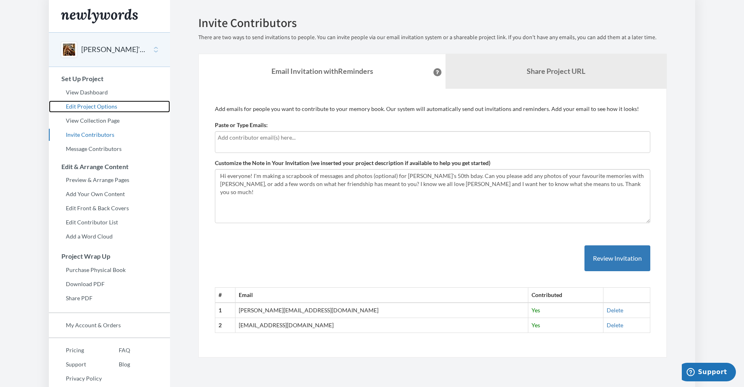  I want to click on a: Add a Word Cloud, so click(109, 237).